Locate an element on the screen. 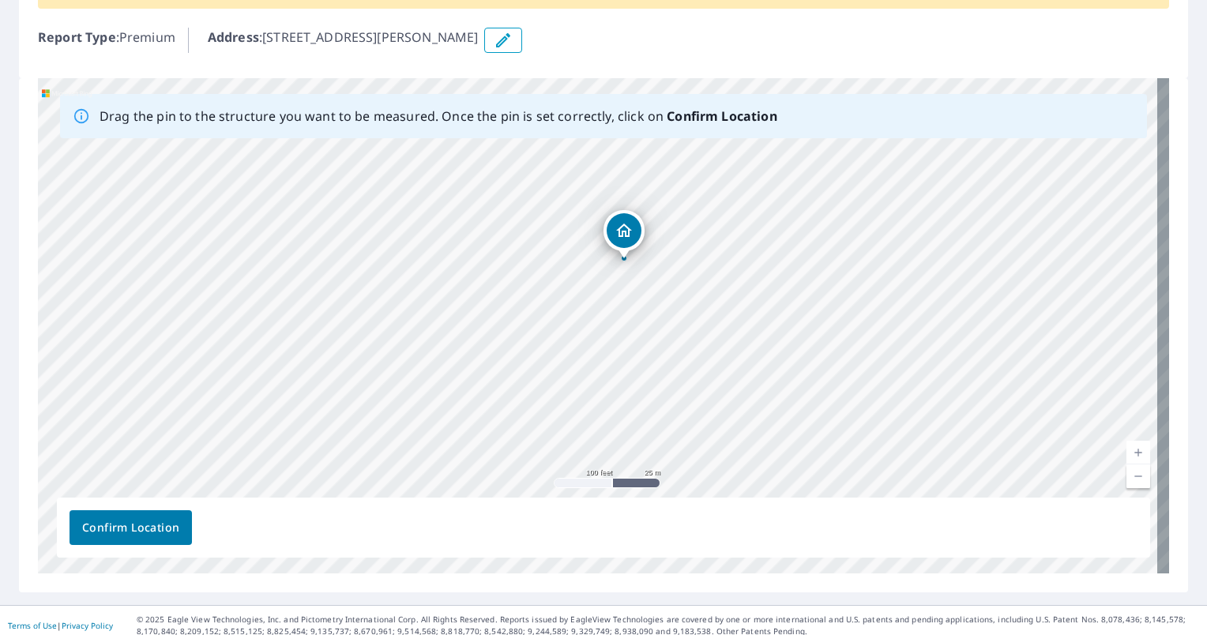 The height and width of the screenshot is (635, 1207). b: Confirm Location is located at coordinates (721, 116).